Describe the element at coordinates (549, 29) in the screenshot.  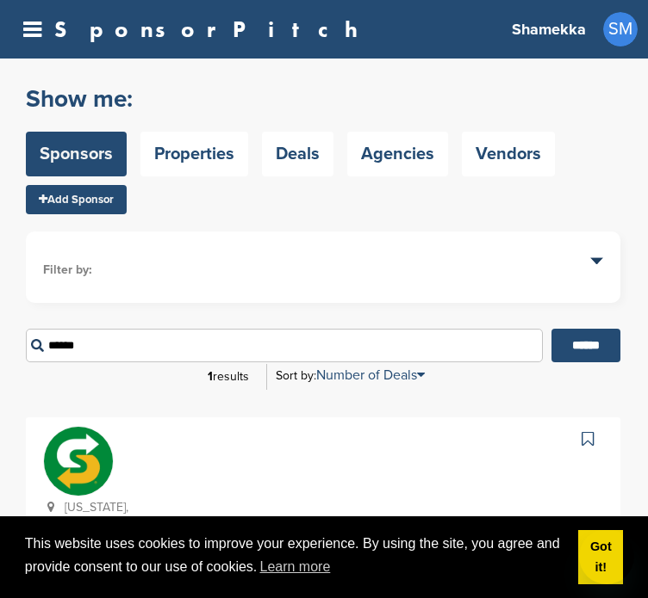
I see `h3: Shamekka` at that location.